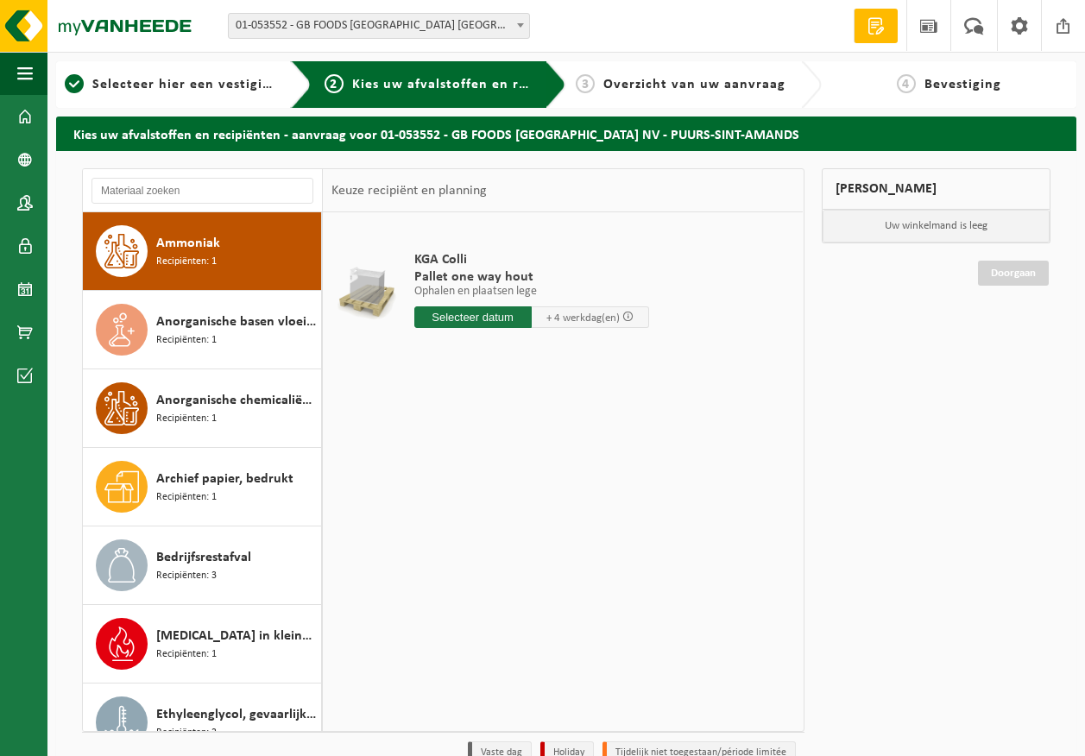  Describe the element at coordinates (937, 226) in the screenshot. I see `p: Uw winkelmand is leeg` at that location.